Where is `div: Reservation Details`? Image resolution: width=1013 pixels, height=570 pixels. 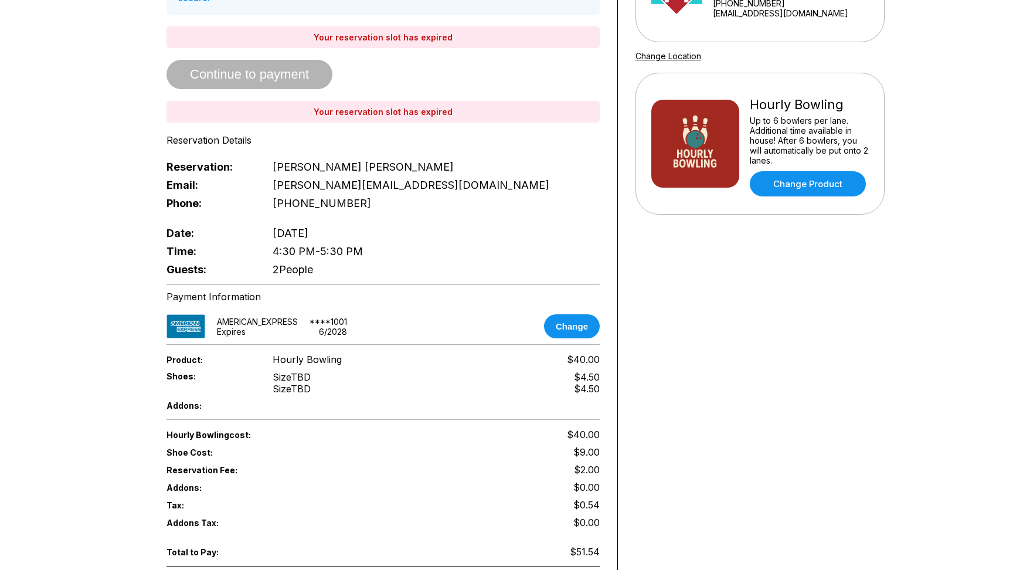 div: Reservation Details is located at coordinates (383, 140).